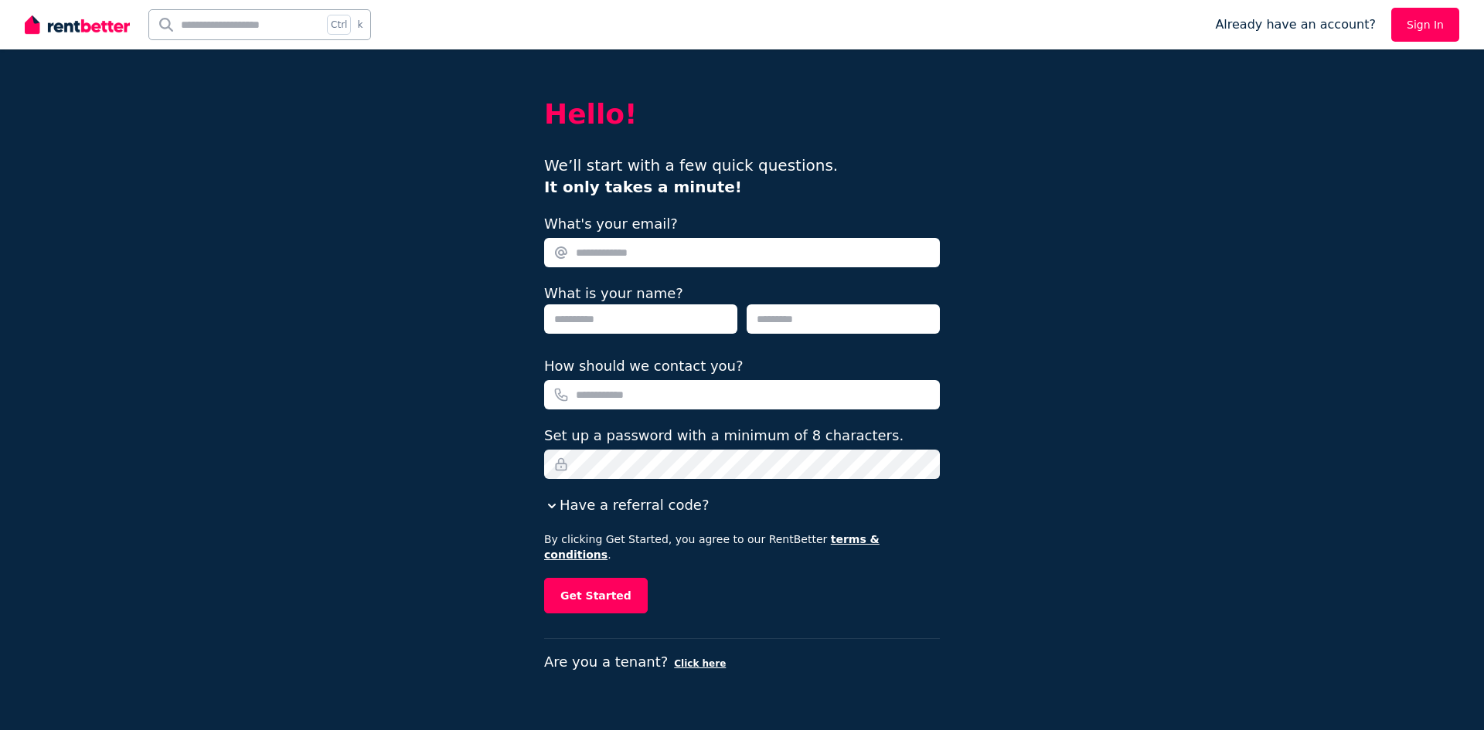 This screenshot has height=730, width=1484. What do you see at coordinates (724, 436) in the screenshot?
I see `label: Set up a password with a minimum of 8 characters.` at bounding box center [724, 436].